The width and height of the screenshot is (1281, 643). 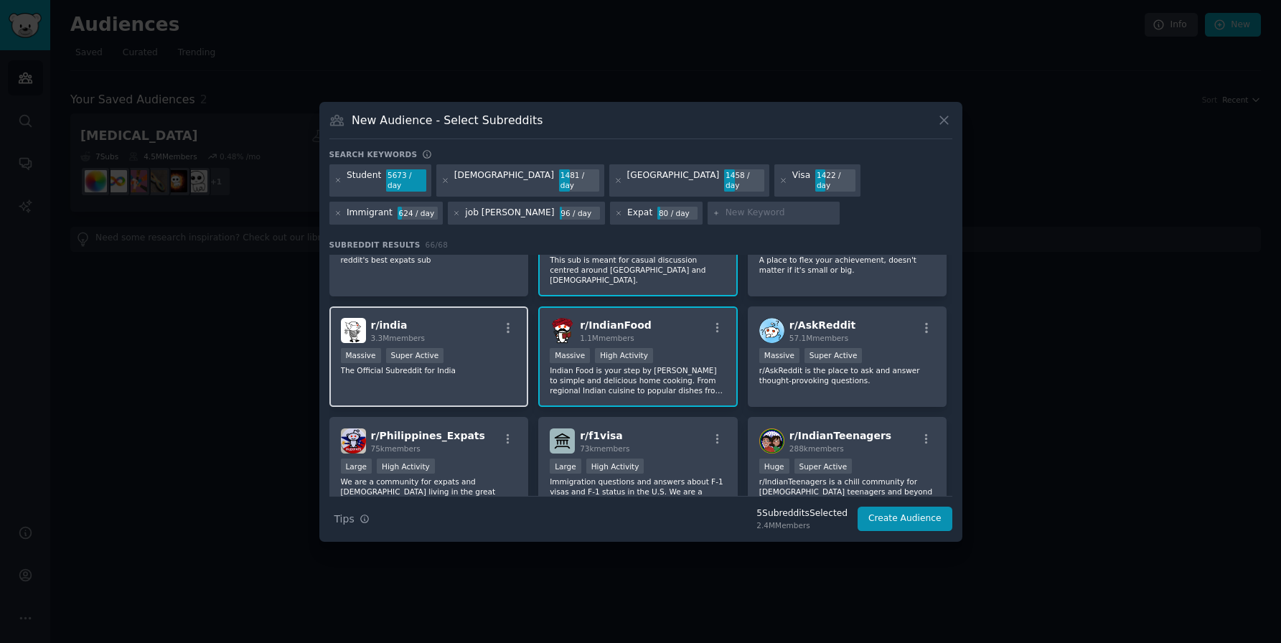 What do you see at coordinates (802, 525) in the screenshot?
I see `div: 2.4M Members` at bounding box center [802, 525].